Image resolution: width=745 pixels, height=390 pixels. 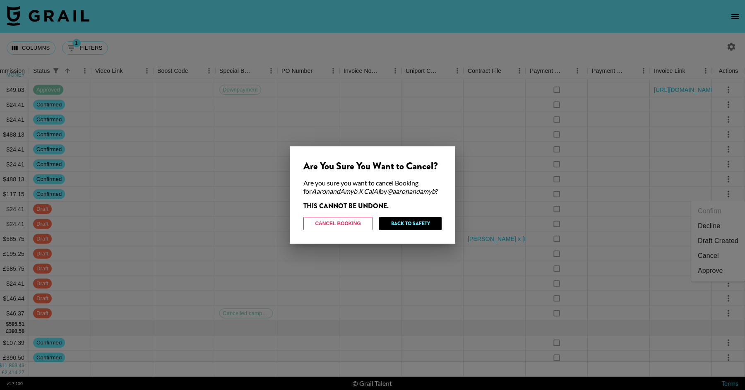 What do you see at coordinates (345, 191) in the screenshot?
I see `em: AaronandAmyb X CalAI` at bounding box center [345, 191].